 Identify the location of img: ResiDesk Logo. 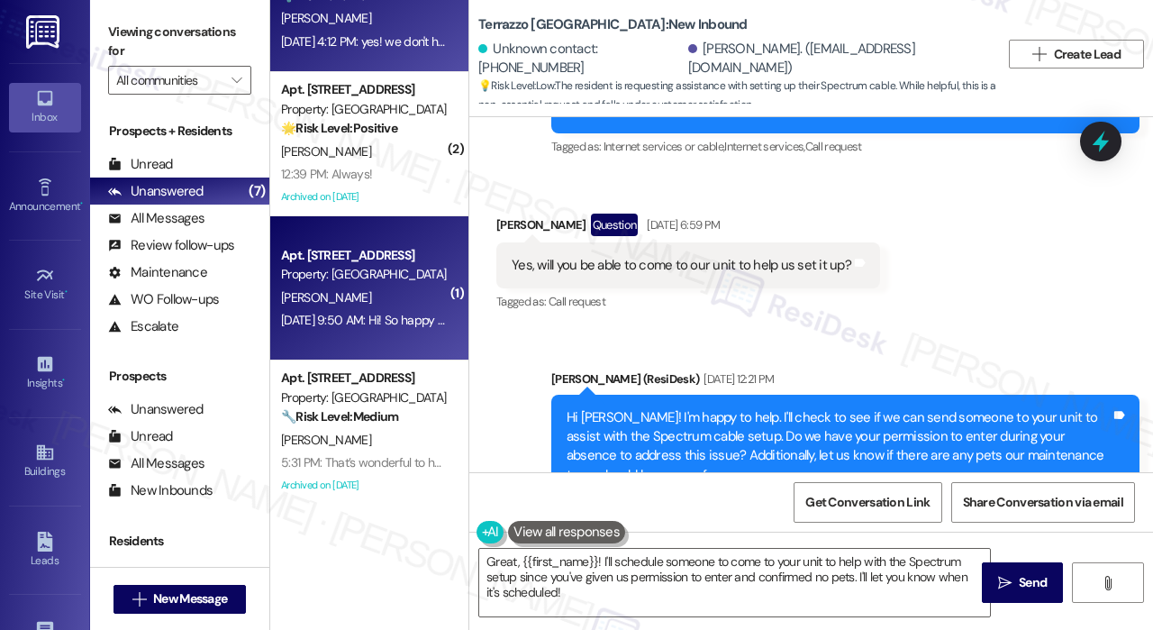
(44, 32).